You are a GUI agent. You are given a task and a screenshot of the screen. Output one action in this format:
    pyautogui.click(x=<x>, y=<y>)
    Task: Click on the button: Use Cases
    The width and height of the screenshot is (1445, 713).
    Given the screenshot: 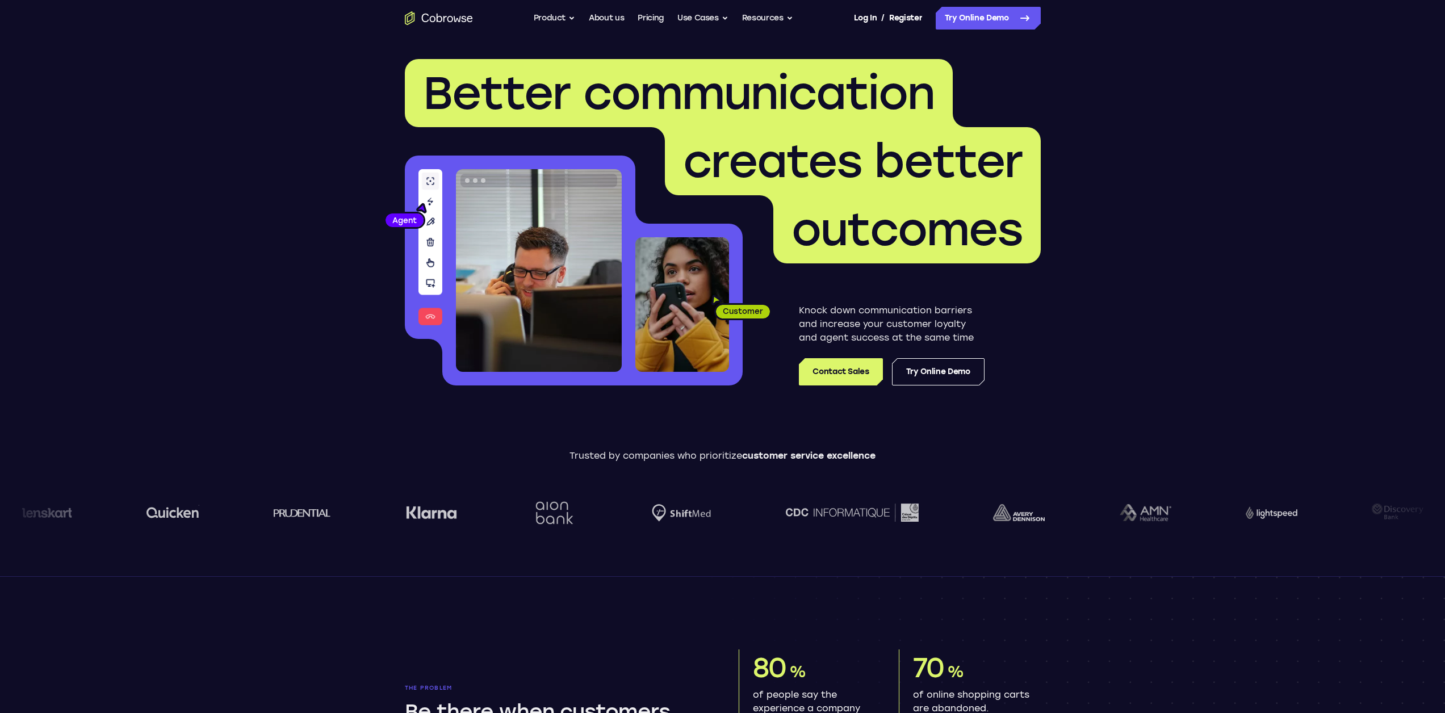 What is the action you would take?
    pyautogui.click(x=703, y=18)
    